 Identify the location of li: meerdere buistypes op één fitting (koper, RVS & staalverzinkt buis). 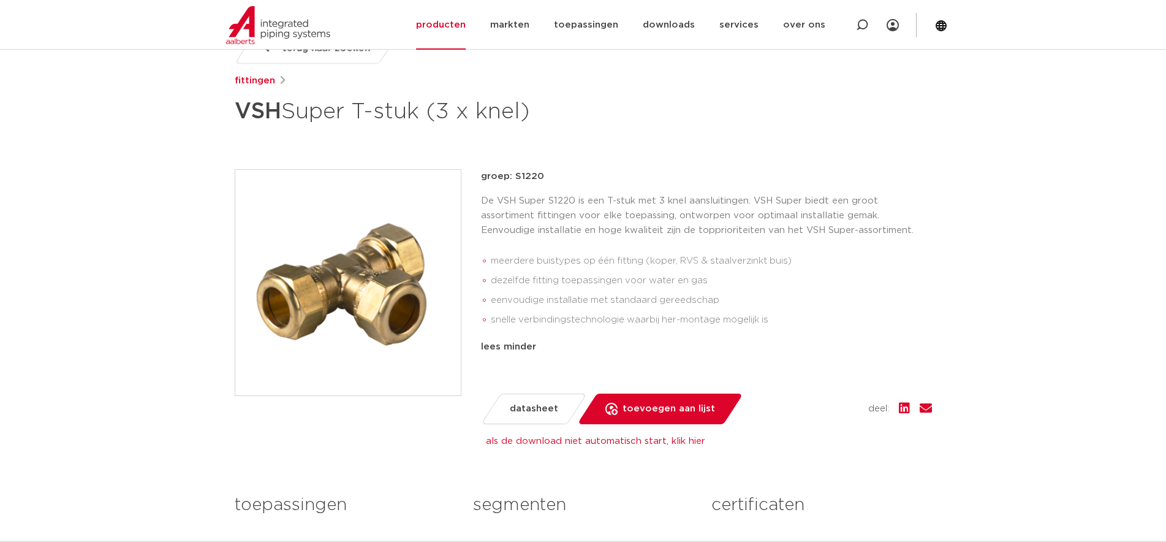
(711, 261).